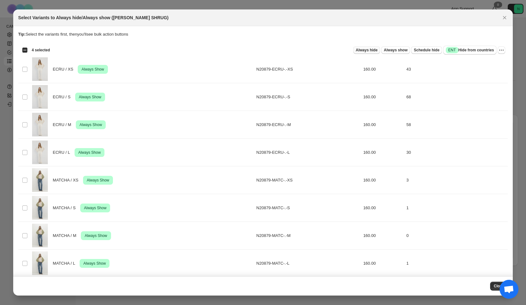 Image resolution: width=526 pixels, height=305 pixels. Describe the element at coordinates (499, 286) in the screenshot. I see `span: Close` at that location.